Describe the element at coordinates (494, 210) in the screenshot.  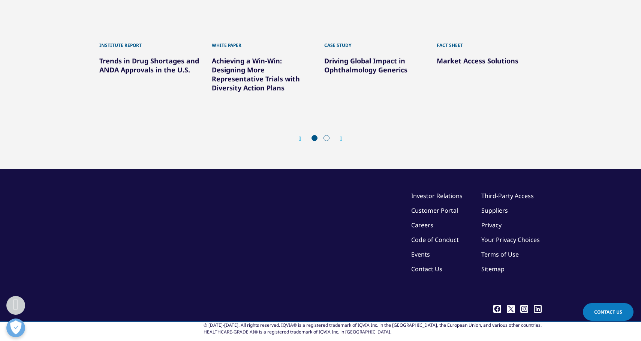
I see `a: Suppliers` at that location.